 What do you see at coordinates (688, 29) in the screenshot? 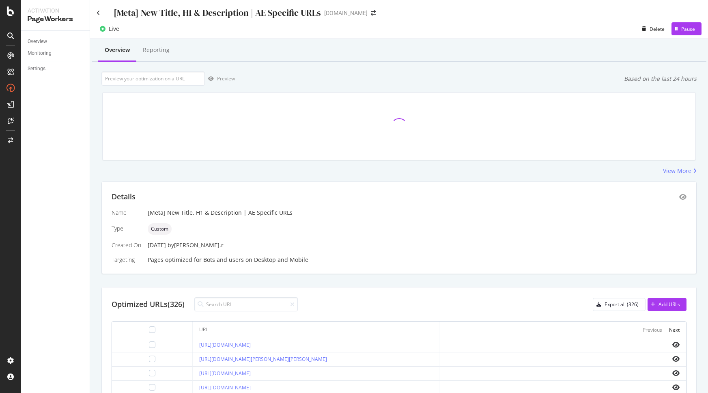
I see `div: Pause` at bounding box center [688, 29].